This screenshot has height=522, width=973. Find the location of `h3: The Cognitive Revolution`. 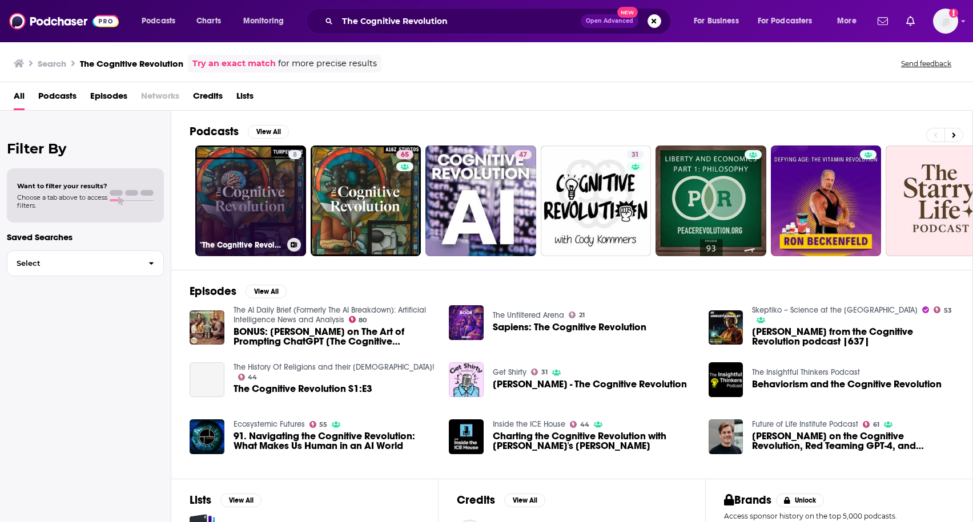

h3: The Cognitive Revolution is located at coordinates (131, 63).